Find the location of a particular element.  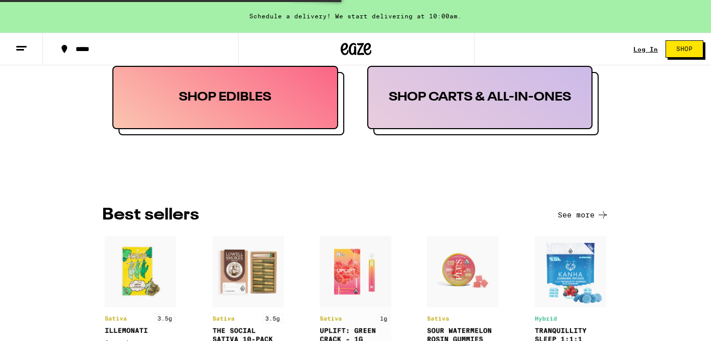

a: Log In is located at coordinates (645, 49).